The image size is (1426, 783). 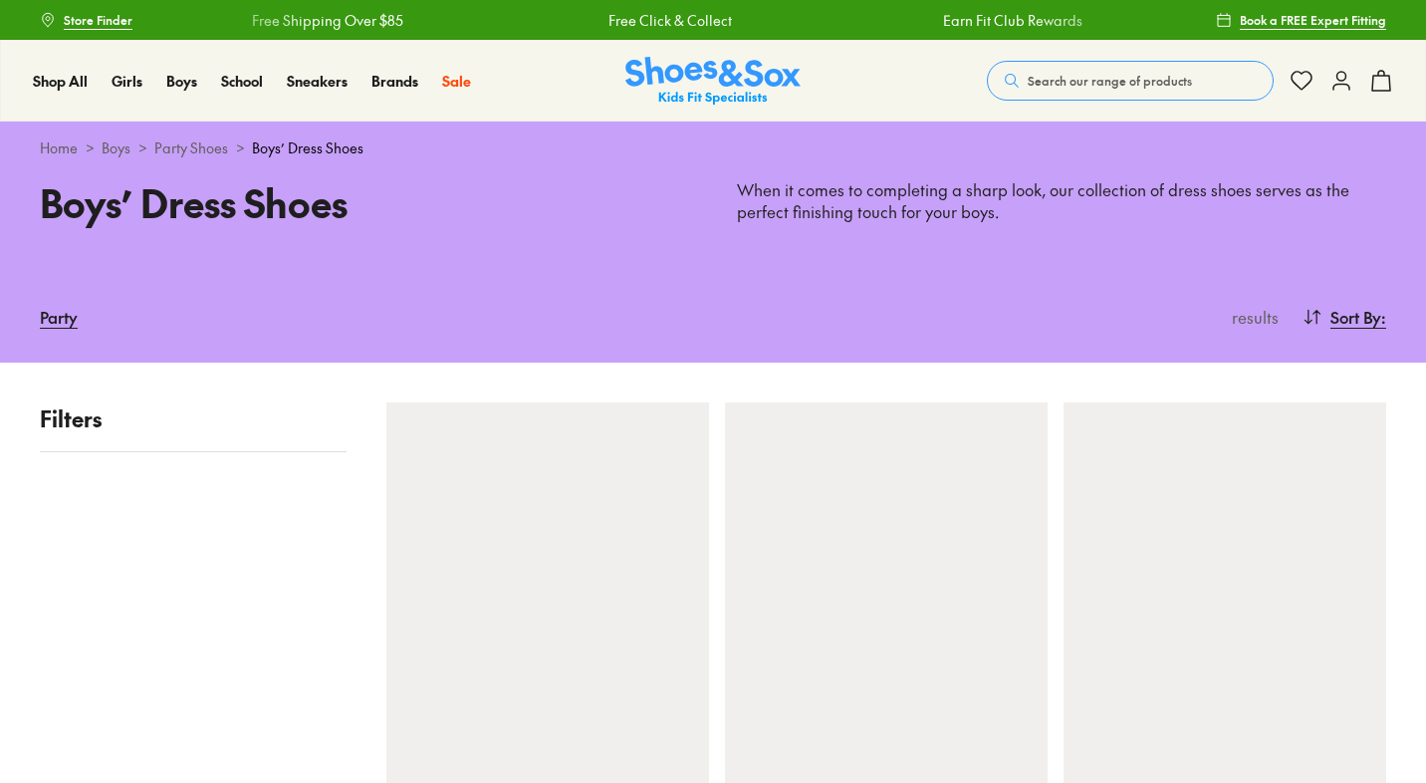 I want to click on img: SNS_Logo_Responsive.svg, so click(x=713, y=81).